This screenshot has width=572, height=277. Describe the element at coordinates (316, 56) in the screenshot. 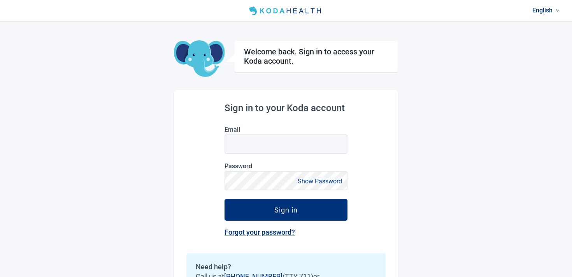

I see `h1: Welcome back. Sign in to access your Koda account.` at that location.